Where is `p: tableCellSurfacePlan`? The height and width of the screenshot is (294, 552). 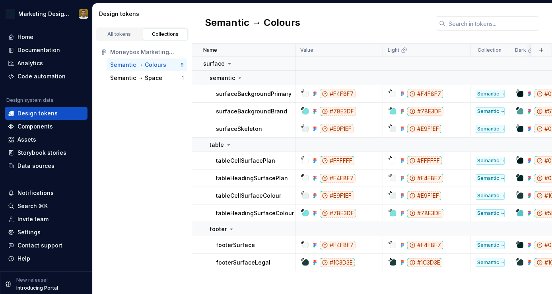
p: tableCellSurfacePlan is located at coordinates (245, 161).